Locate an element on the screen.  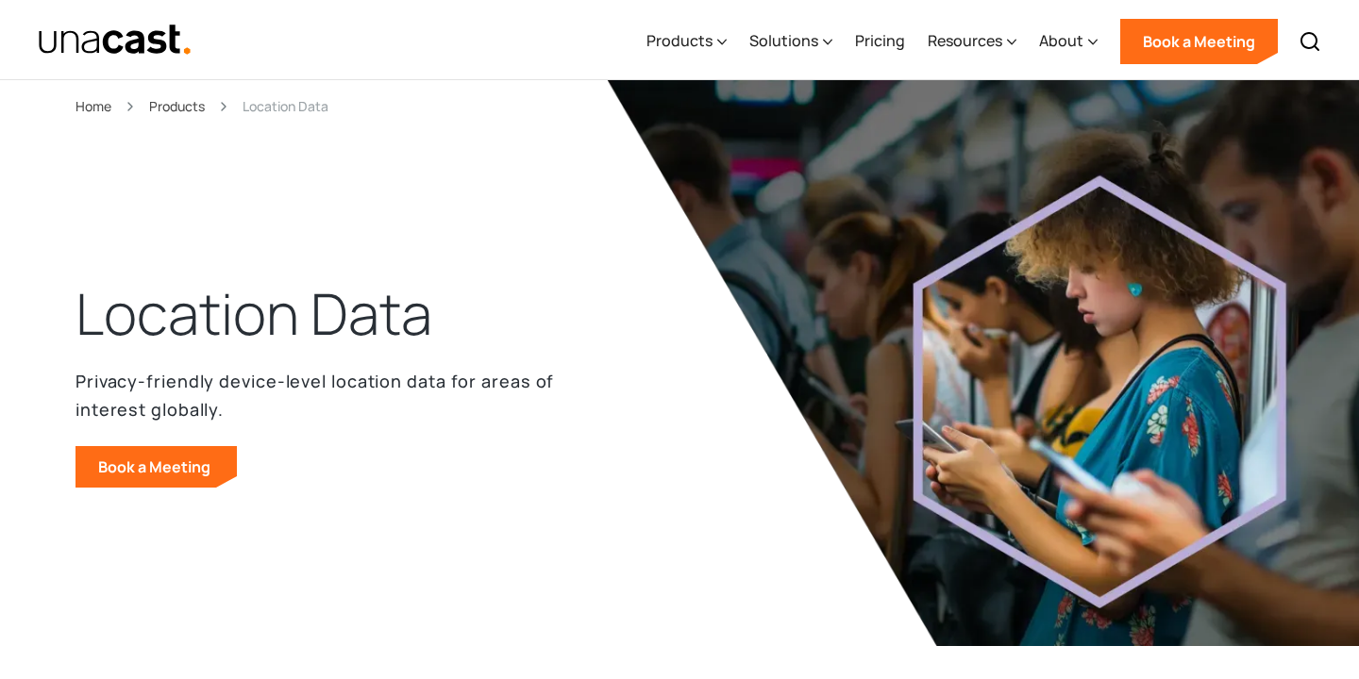
img: Unacast text logo is located at coordinates (114, 40).